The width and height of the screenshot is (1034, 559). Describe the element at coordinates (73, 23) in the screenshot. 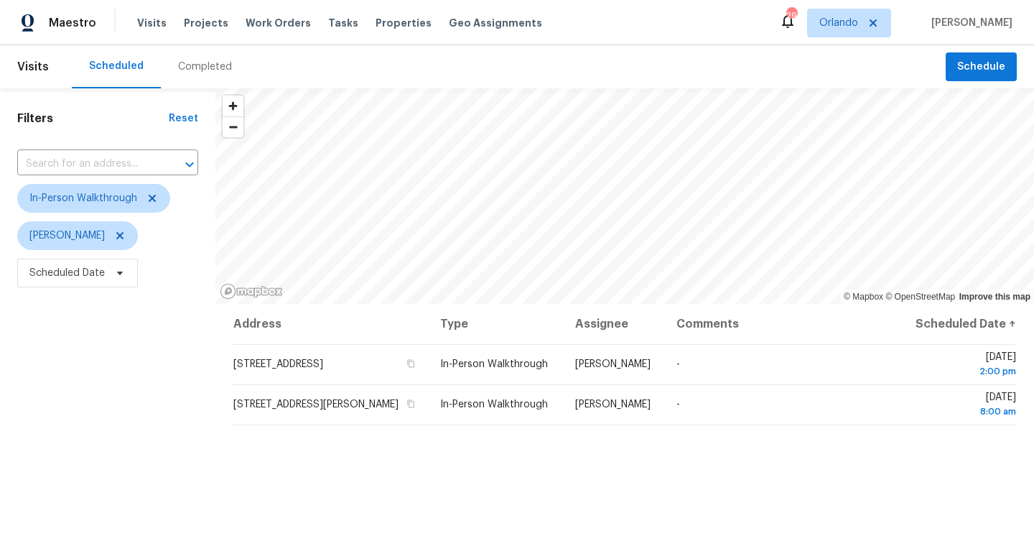

I see `span: Maestro` at that location.